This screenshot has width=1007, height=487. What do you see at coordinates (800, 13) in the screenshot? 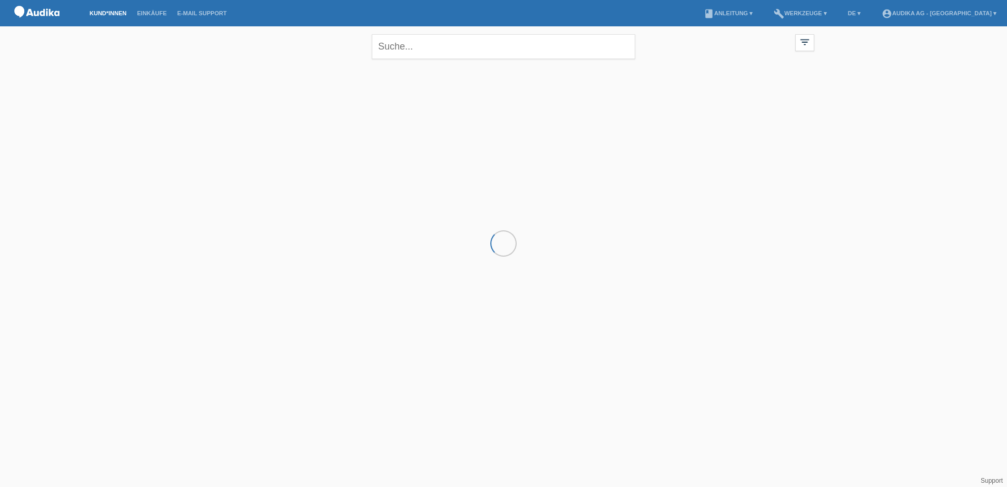
I see `a: buildWerkzeuge ▾` at bounding box center [800, 13].